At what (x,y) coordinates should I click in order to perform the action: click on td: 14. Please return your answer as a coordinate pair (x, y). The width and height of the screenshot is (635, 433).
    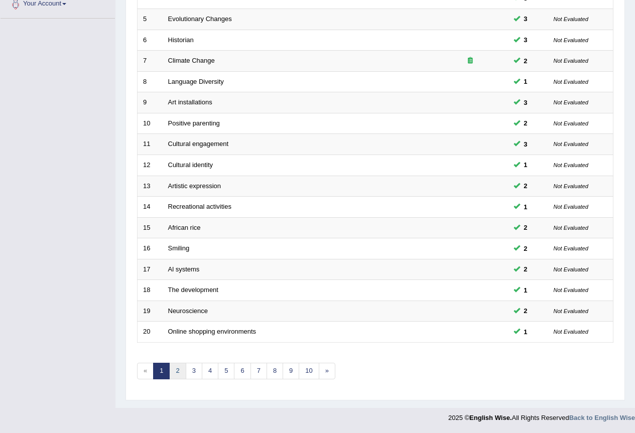
    Looking at the image, I should click on (150, 207).